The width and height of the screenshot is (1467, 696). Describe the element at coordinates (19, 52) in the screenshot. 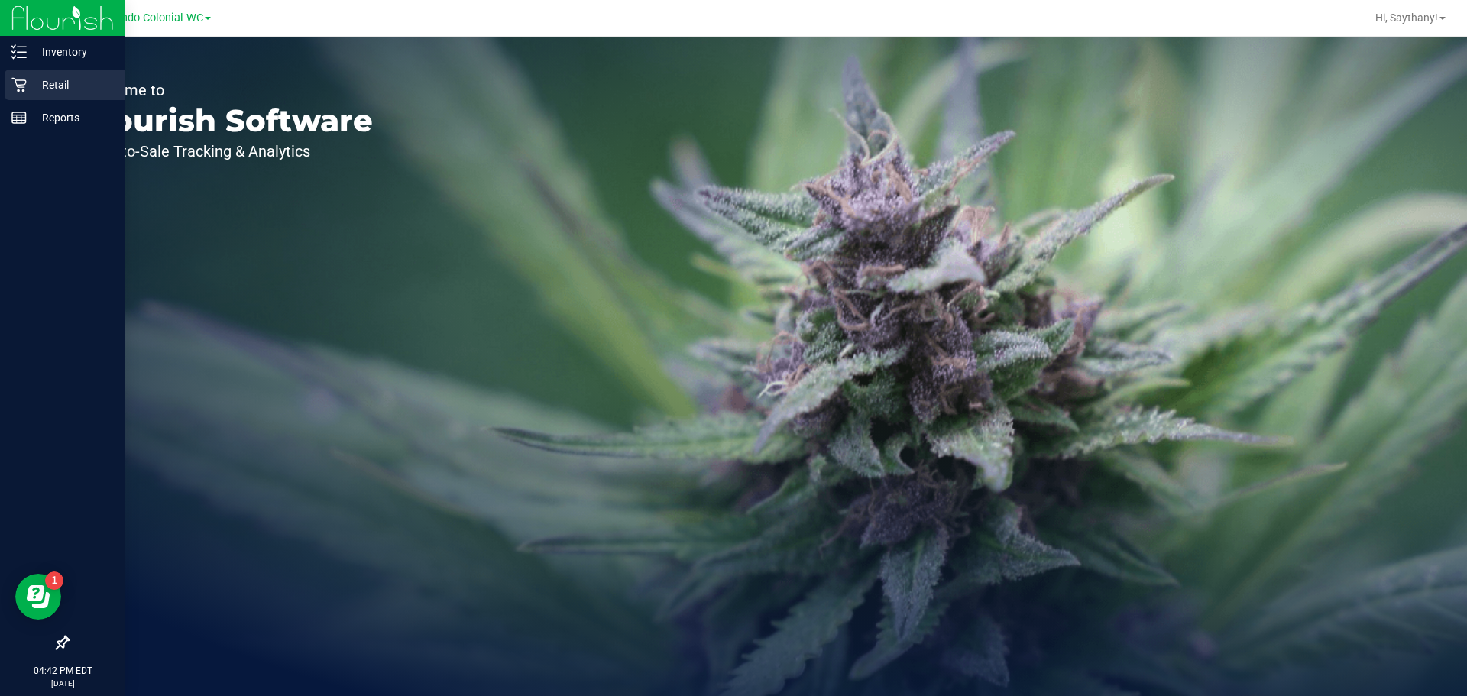

I see `inline-svg: Inventory` at that location.